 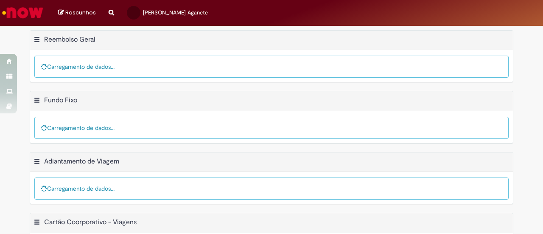 What do you see at coordinates (90, 222) in the screenshot?
I see `h2: Cartão Coorporativo - Viagens` at bounding box center [90, 222].